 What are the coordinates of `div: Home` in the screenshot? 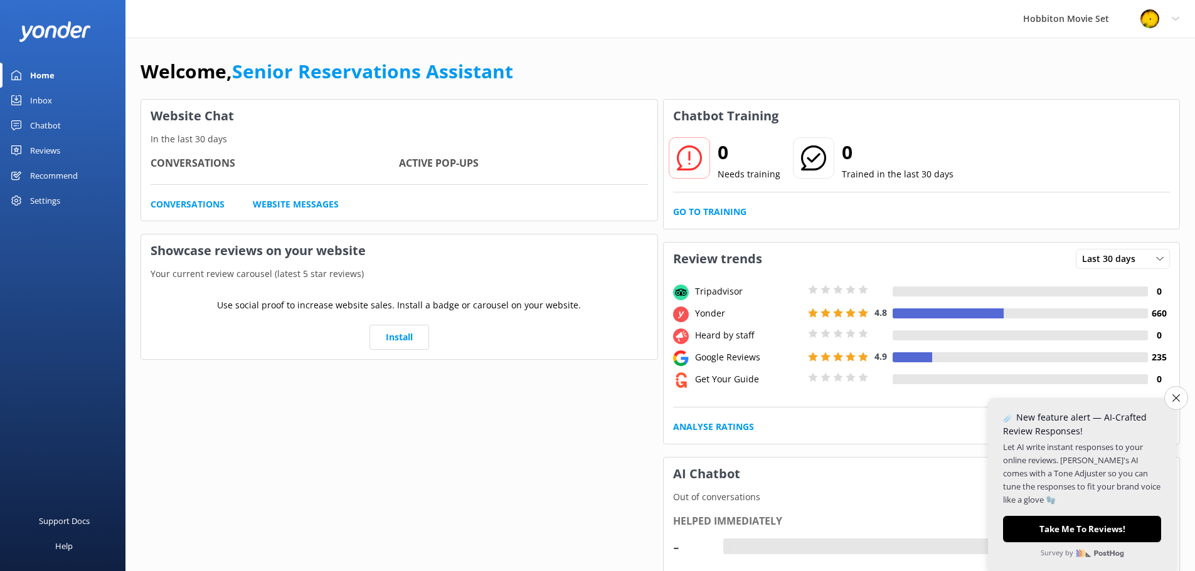 It's located at (42, 75).